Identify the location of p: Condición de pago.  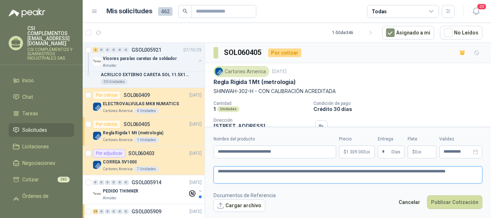
(401, 104).